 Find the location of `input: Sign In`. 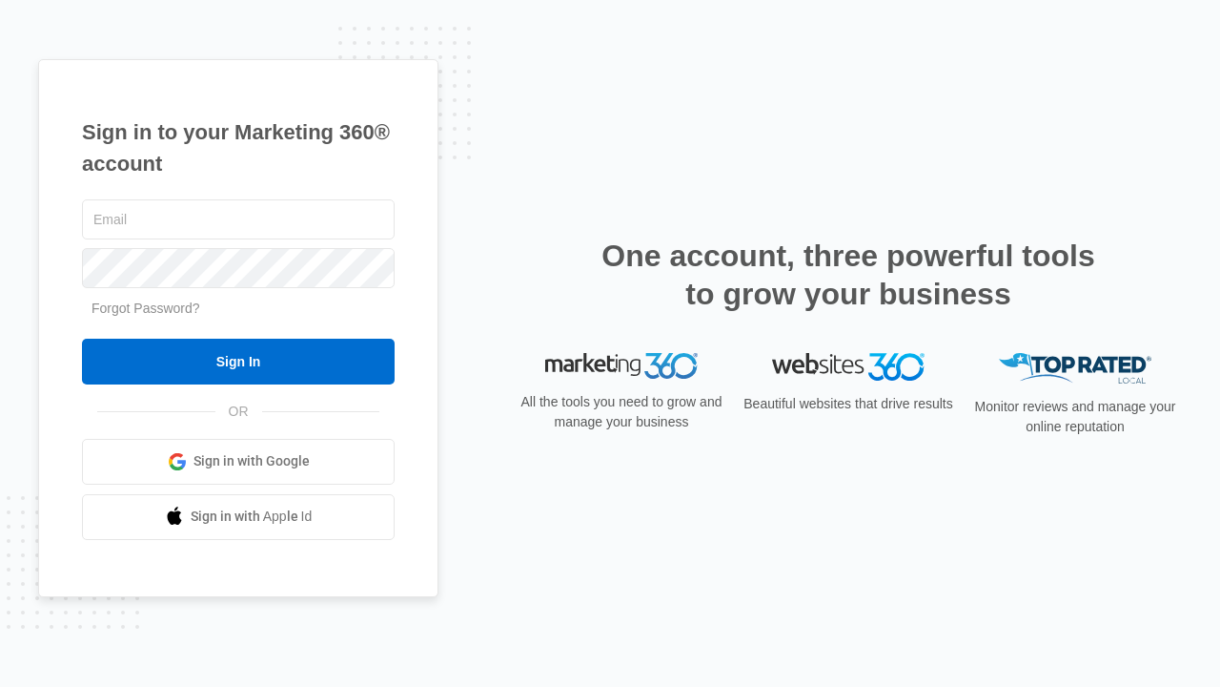

input: Sign In is located at coordinates (238, 361).